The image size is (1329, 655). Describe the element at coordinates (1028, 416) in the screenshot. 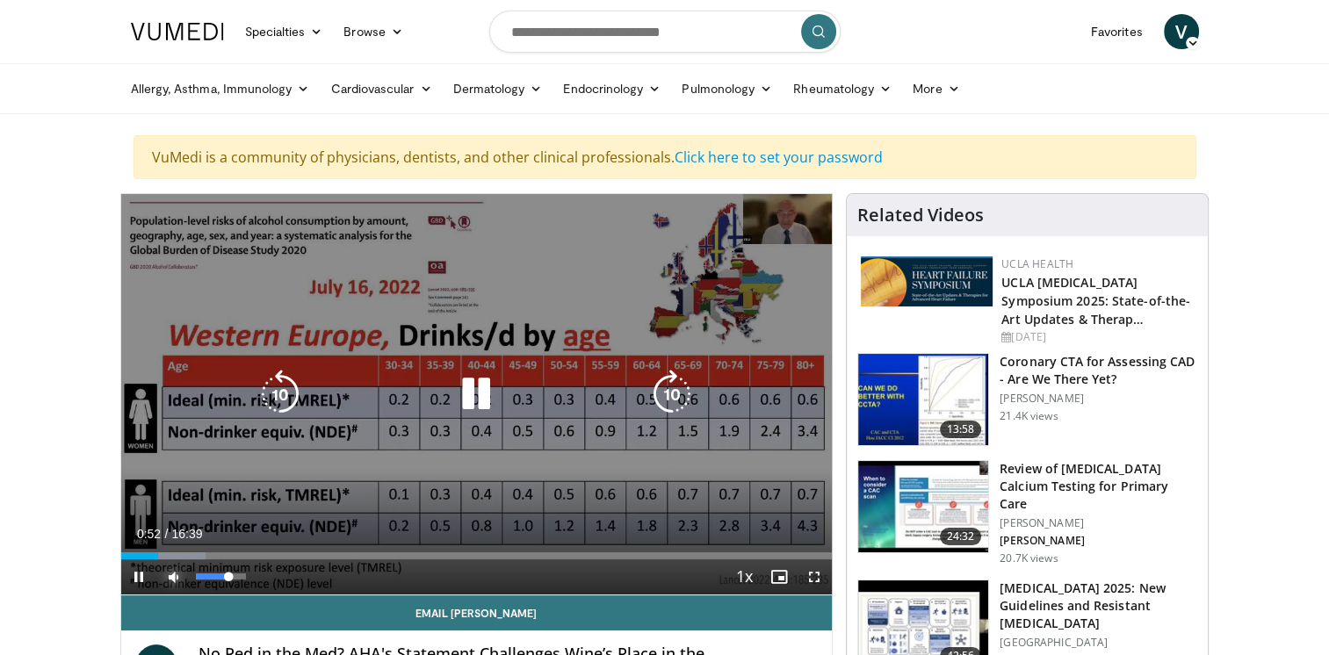

I see `p: 21.4K views` at that location.